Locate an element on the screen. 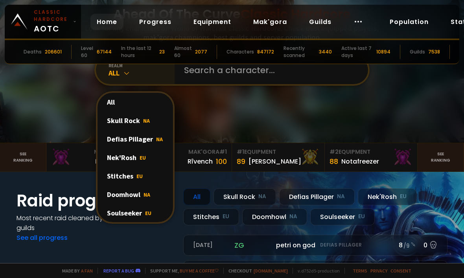 The width and height of the screenshot is (464, 278). input: Search a character... is located at coordinates (269, 70).